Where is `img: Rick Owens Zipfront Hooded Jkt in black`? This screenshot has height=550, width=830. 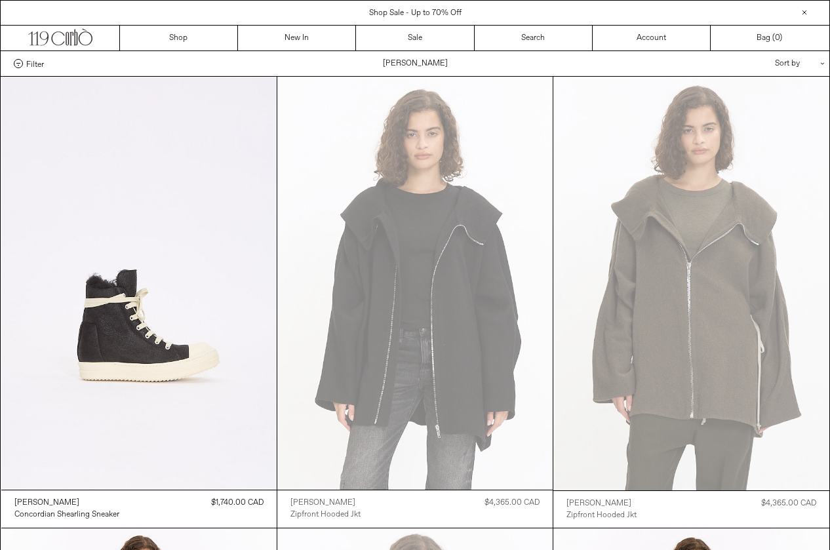 img: Rick Owens Zipfront Hooded Jkt in black is located at coordinates (415, 283).